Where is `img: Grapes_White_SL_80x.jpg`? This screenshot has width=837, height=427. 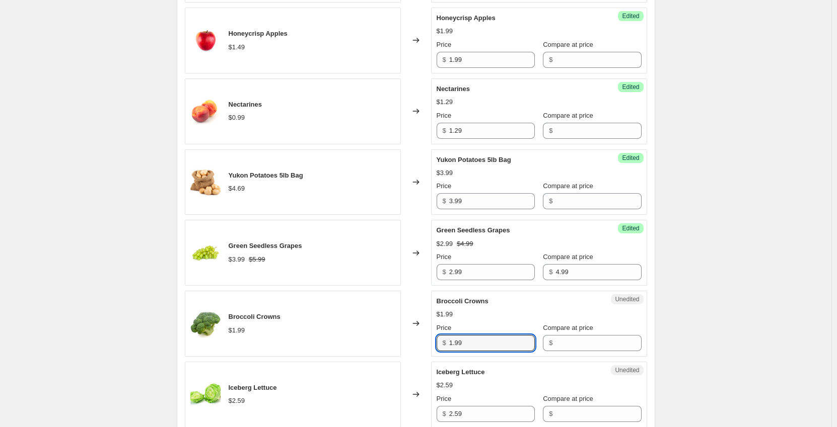 img: Grapes_White_SL_80x.jpg is located at coordinates (205, 253).